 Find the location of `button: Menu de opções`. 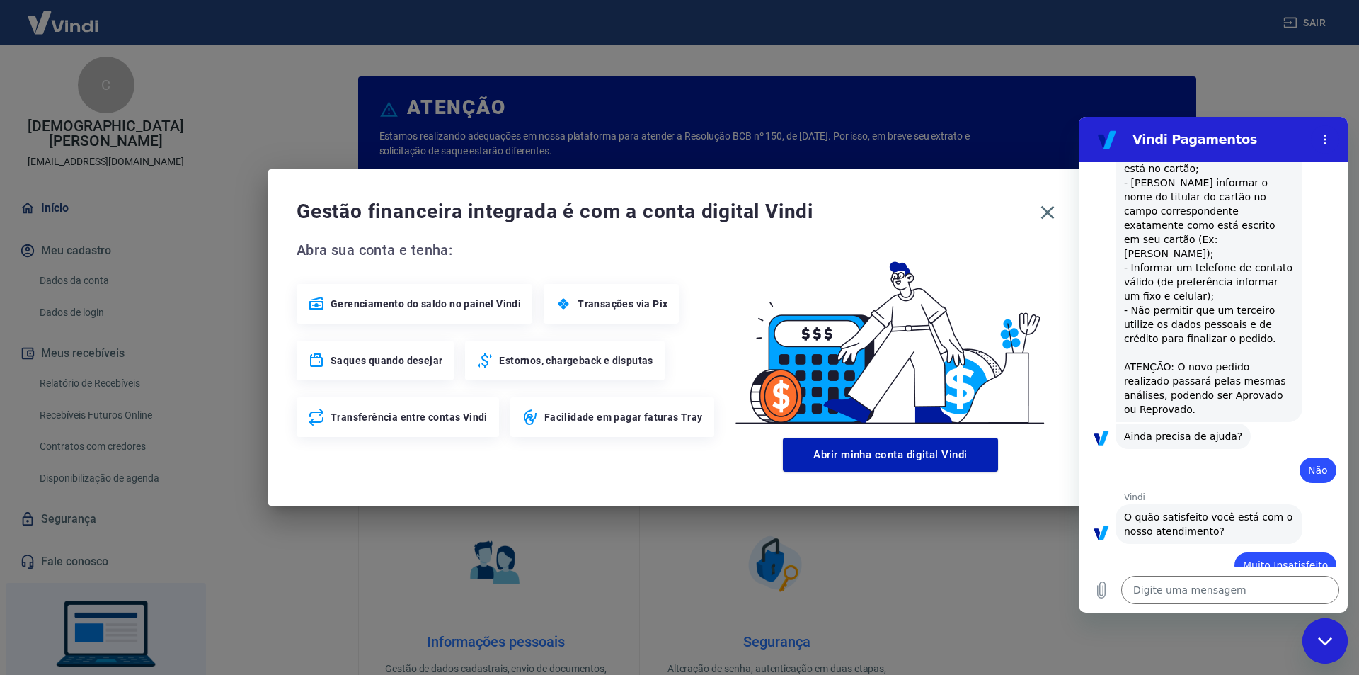

button: Menu de opções is located at coordinates (246, 23).